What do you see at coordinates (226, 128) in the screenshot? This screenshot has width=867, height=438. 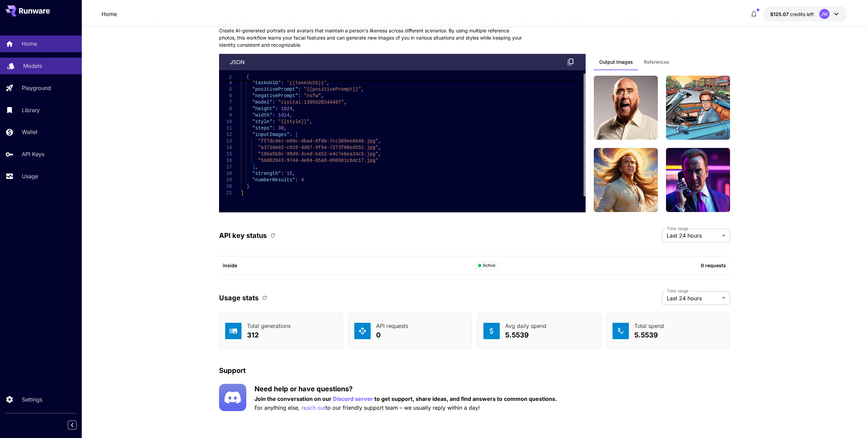 I see `div: 11` at bounding box center [226, 128].